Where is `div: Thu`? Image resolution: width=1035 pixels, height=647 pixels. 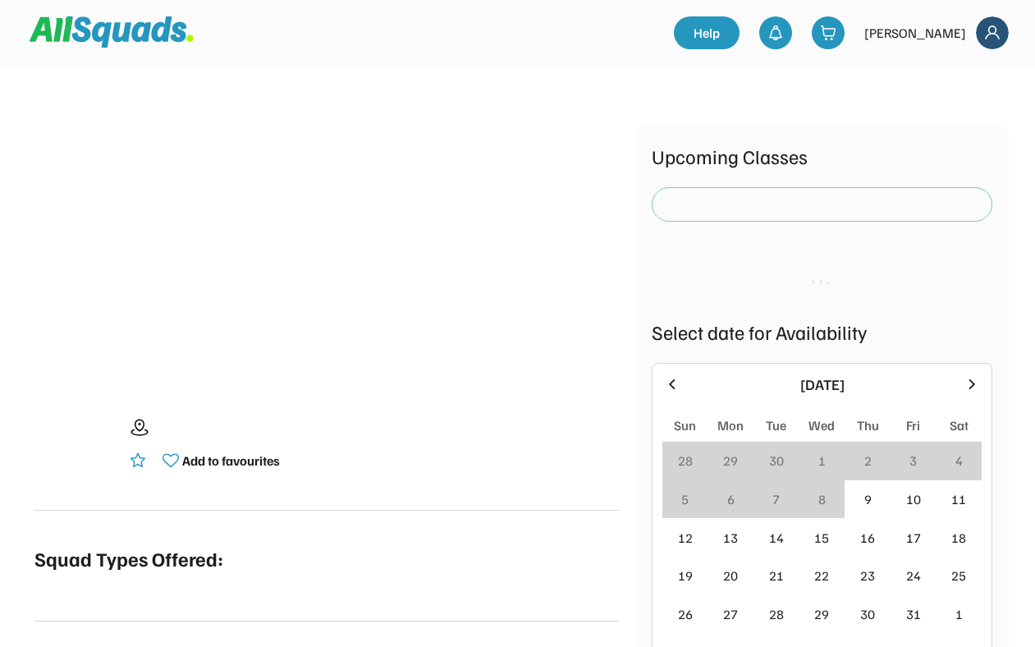 div: Thu is located at coordinates (868, 425).